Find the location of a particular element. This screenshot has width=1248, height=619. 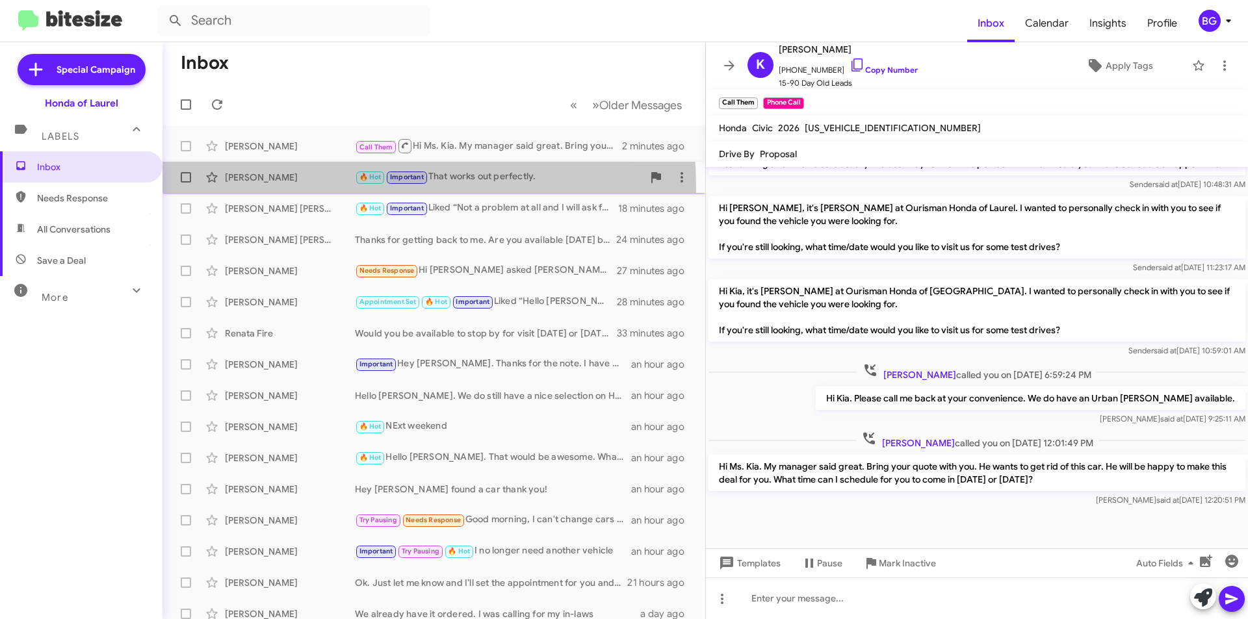

div: 2 minutes ago is located at coordinates (658, 146).